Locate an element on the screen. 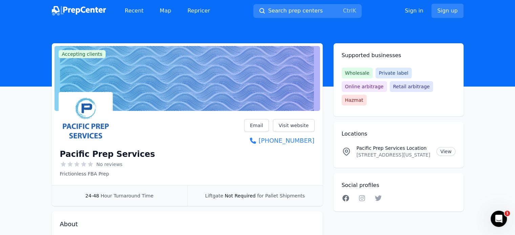 This screenshot has width=515, height=235. span: 1 is located at coordinates (507, 214).